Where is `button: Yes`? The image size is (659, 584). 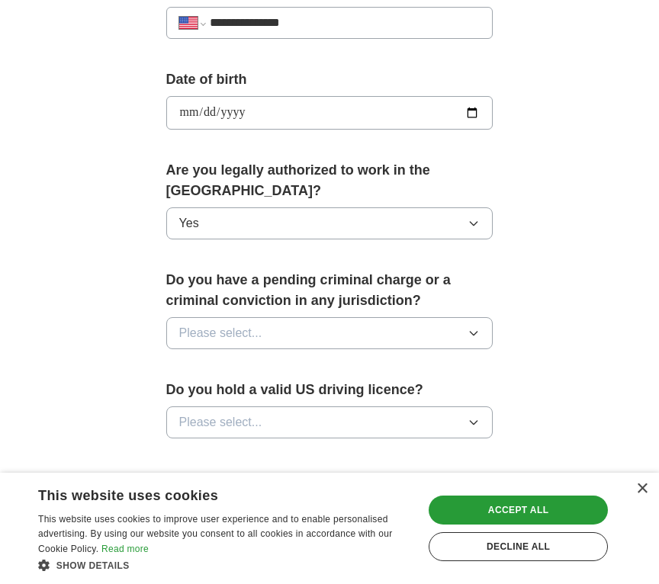
button: Yes is located at coordinates (329, 223).